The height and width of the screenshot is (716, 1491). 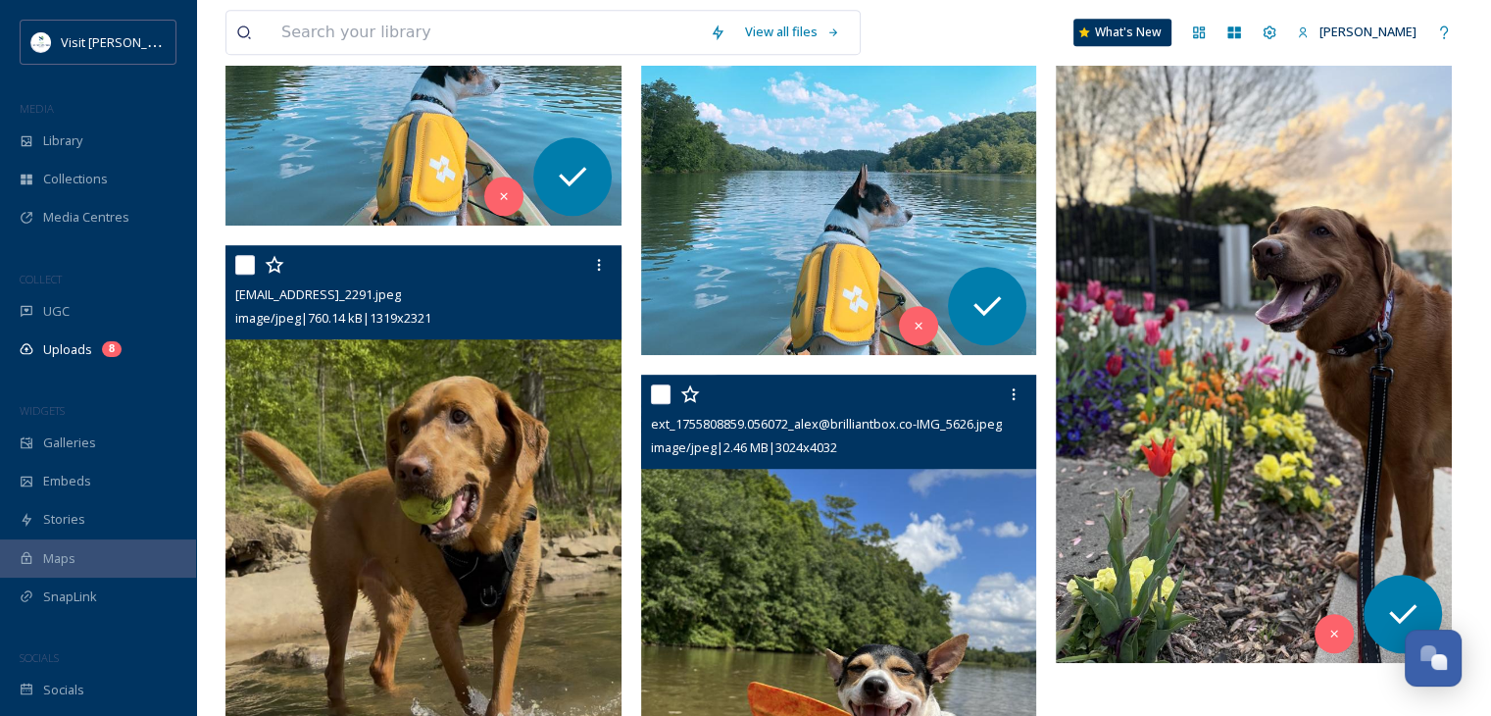 What do you see at coordinates (1122, 32) in the screenshot?
I see `a: What's New` at bounding box center [1122, 32].